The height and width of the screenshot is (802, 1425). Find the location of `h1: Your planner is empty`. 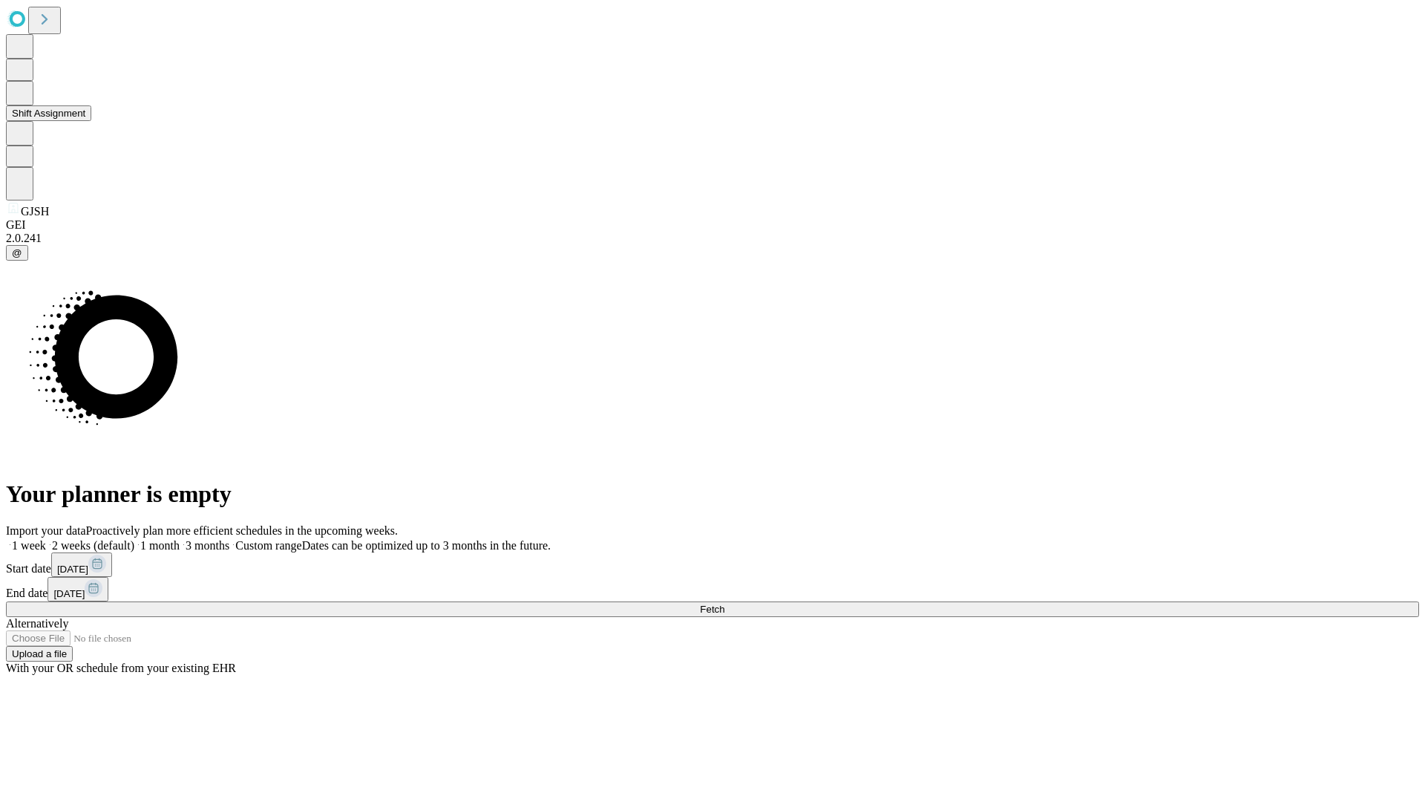

h1: Your planner is empty is located at coordinates (713, 494).